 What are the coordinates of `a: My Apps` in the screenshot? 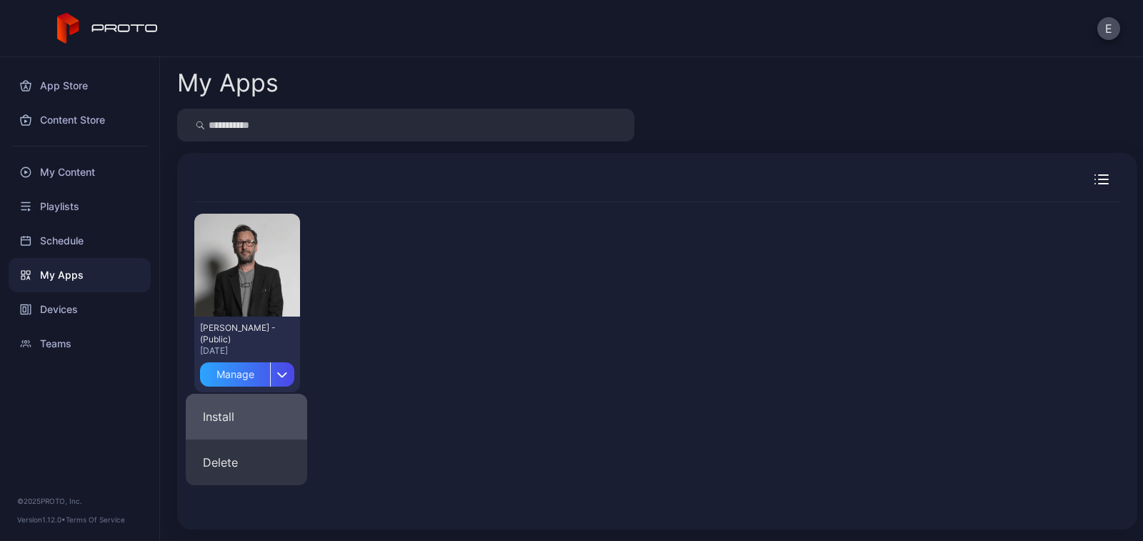 It's located at (79, 275).